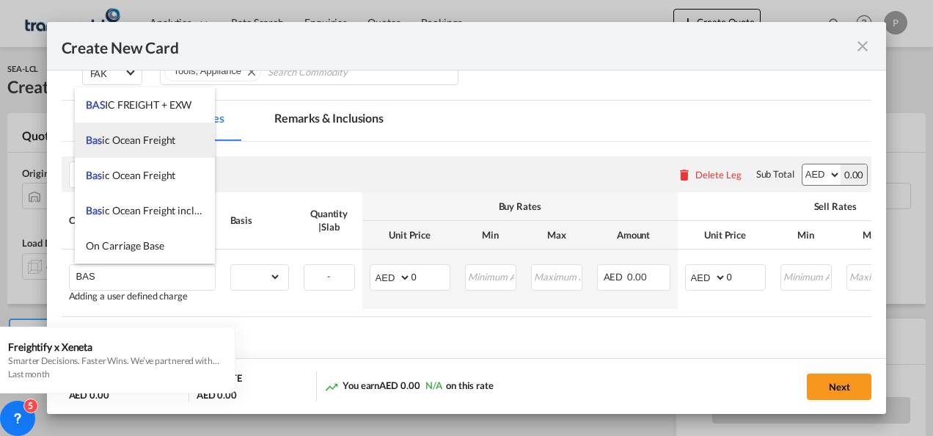 The image size is (933, 436). Describe the element at coordinates (166, 210) in the screenshot. I see `span: Basic Ocean Freight includes DTHC` at that location.